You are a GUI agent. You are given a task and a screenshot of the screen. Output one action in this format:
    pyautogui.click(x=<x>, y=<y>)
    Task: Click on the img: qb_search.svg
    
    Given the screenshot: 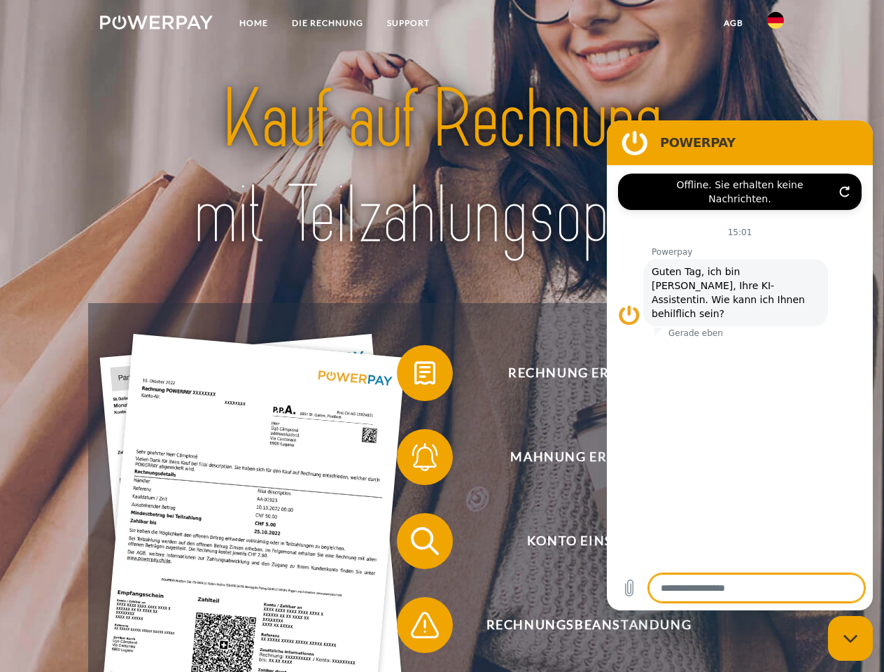 What is the action you would take?
    pyautogui.click(x=425, y=541)
    